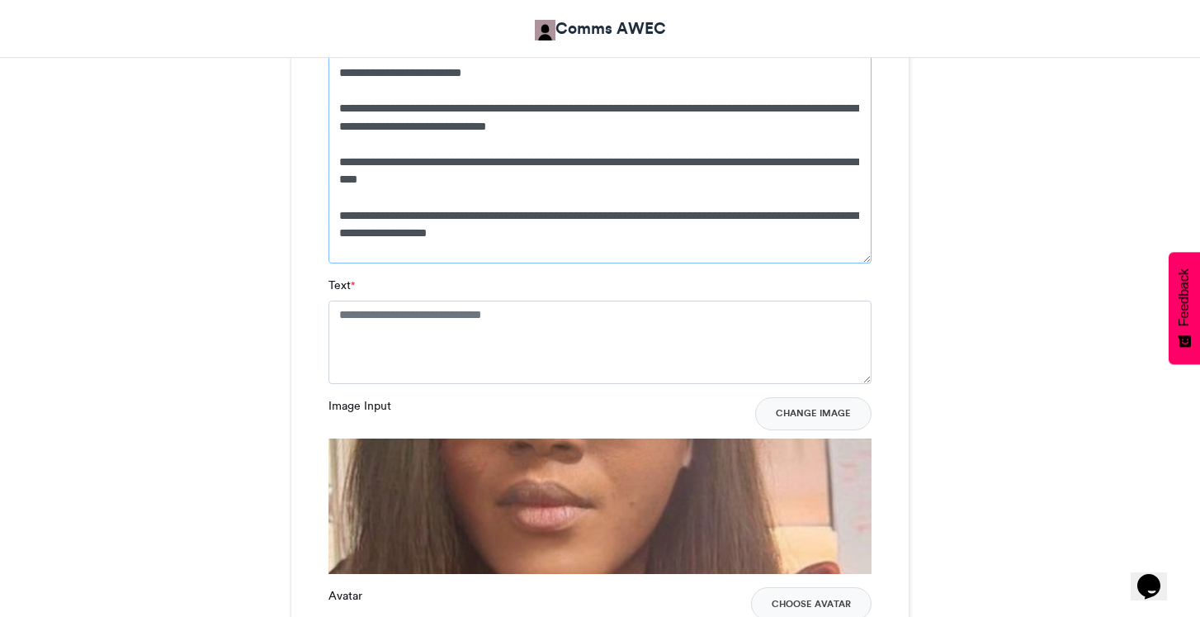  Describe the element at coordinates (1185, 297) in the screenshot. I see `span: Feedback` at that location.